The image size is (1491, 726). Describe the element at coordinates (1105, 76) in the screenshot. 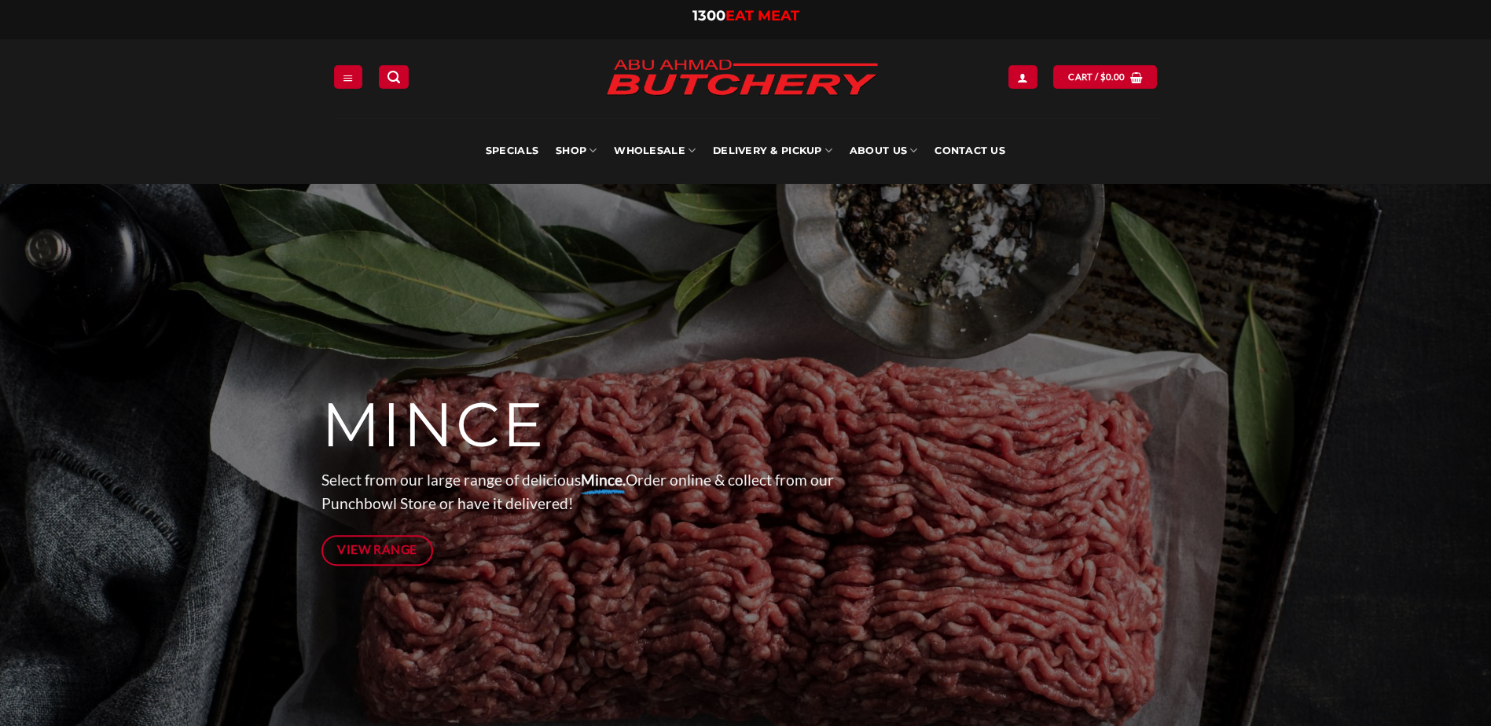

I see `a: View cart` at that location.